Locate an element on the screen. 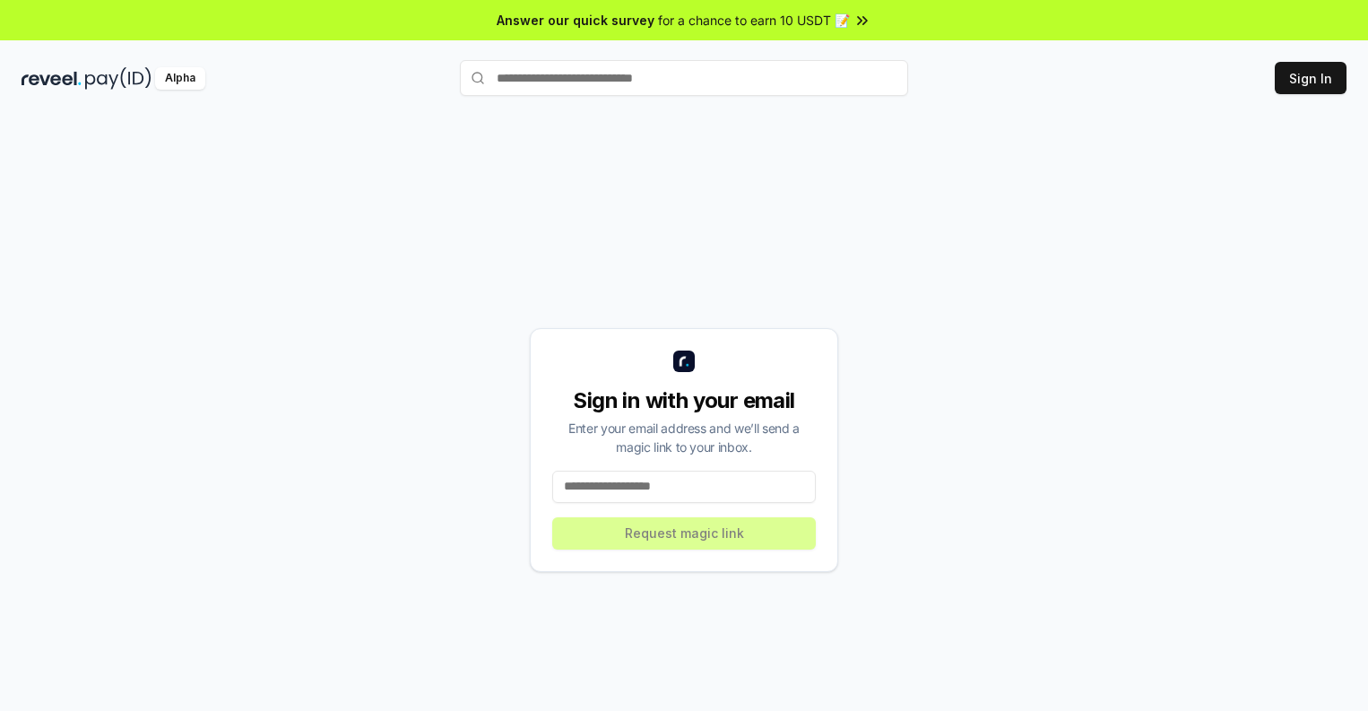  button: Sign In is located at coordinates (1310, 78).